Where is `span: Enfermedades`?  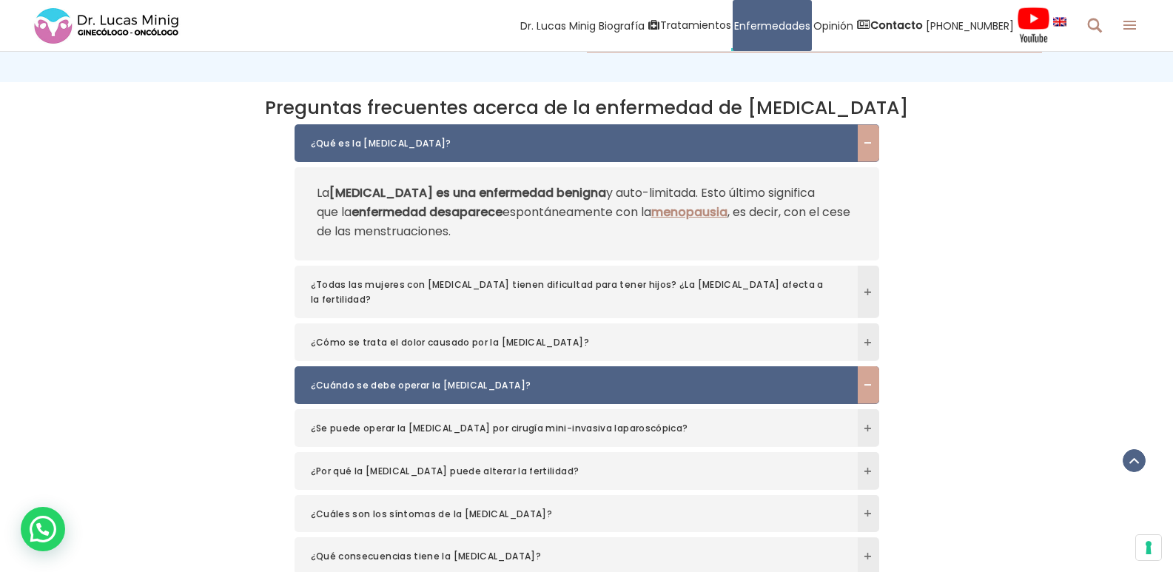 span: Enfermedades is located at coordinates (772, 25).